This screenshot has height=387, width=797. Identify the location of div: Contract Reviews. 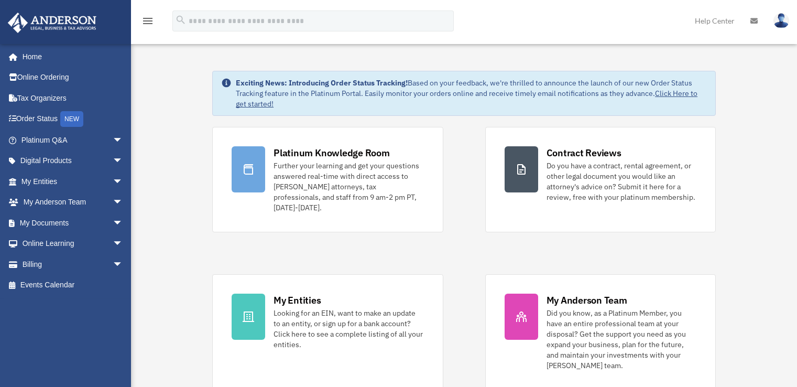
(584, 153).